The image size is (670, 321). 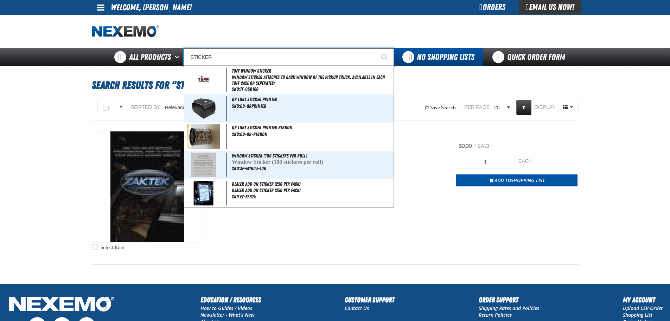 What do you see at coordinates (244, 196) in the screenshot?
I see `span: SKU:EZ-EZ624` at bounding box center [244, 196].